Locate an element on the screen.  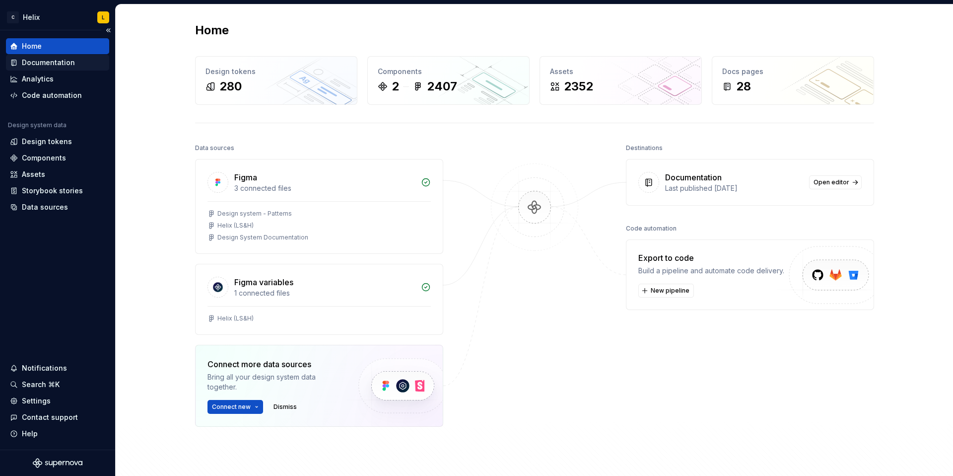
div: 1 connected files is located at coordinates (325, 293).